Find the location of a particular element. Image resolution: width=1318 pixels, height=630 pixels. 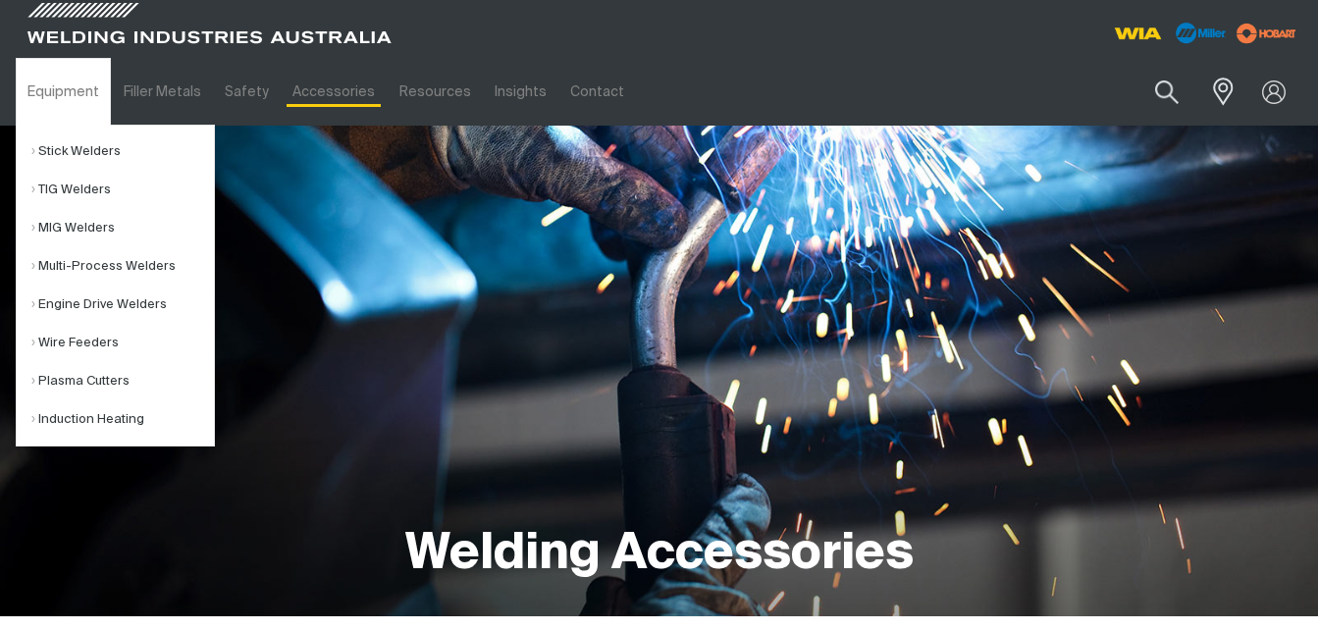

a: Contact is located at coordinates (596, 91).